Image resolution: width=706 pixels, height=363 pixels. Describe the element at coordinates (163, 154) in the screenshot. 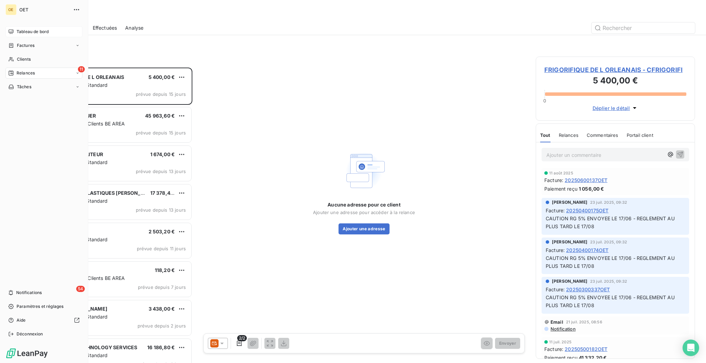

I see `span: 1 674,00 €` at that location.